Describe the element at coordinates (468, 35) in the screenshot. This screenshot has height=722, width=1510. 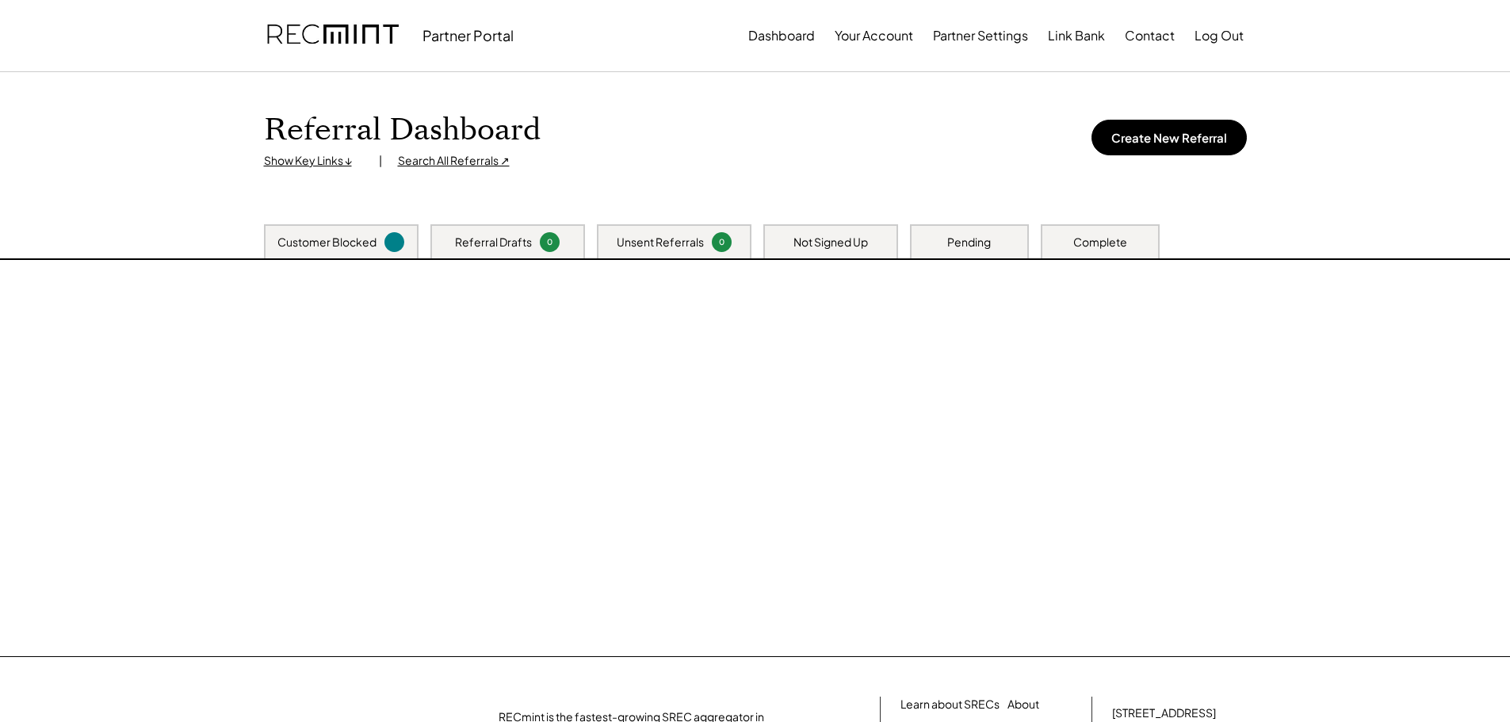
I see `div: Partner Portal` at that location.